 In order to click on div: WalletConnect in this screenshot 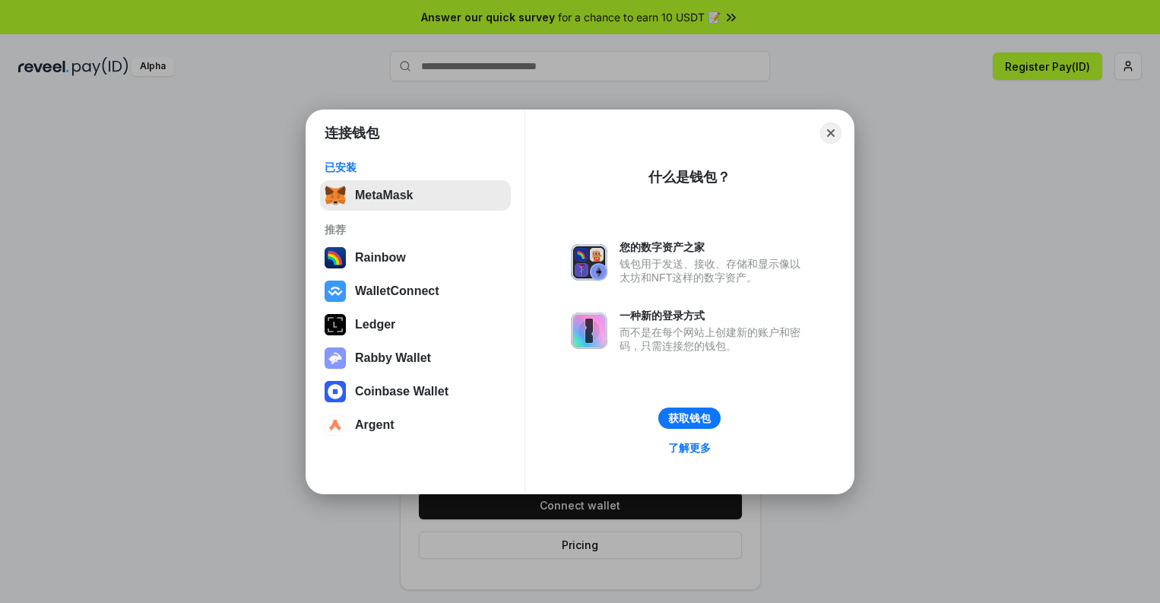, I will do `click(397, 291)`.